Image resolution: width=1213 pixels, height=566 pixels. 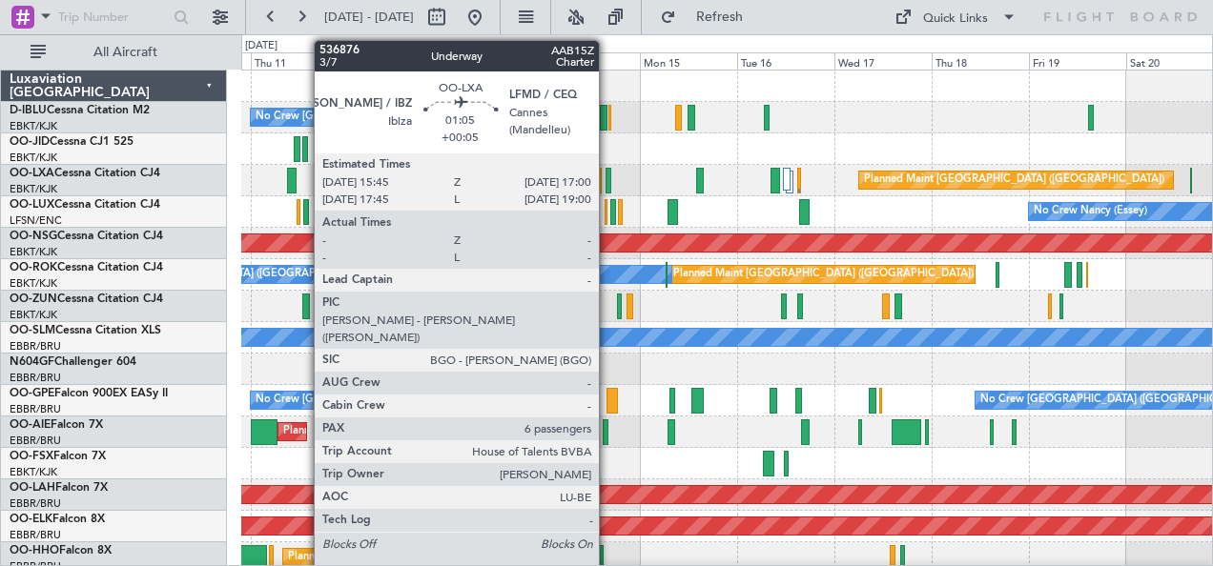 I want to click on span: OO-FSX, so click(x=31, y=457).